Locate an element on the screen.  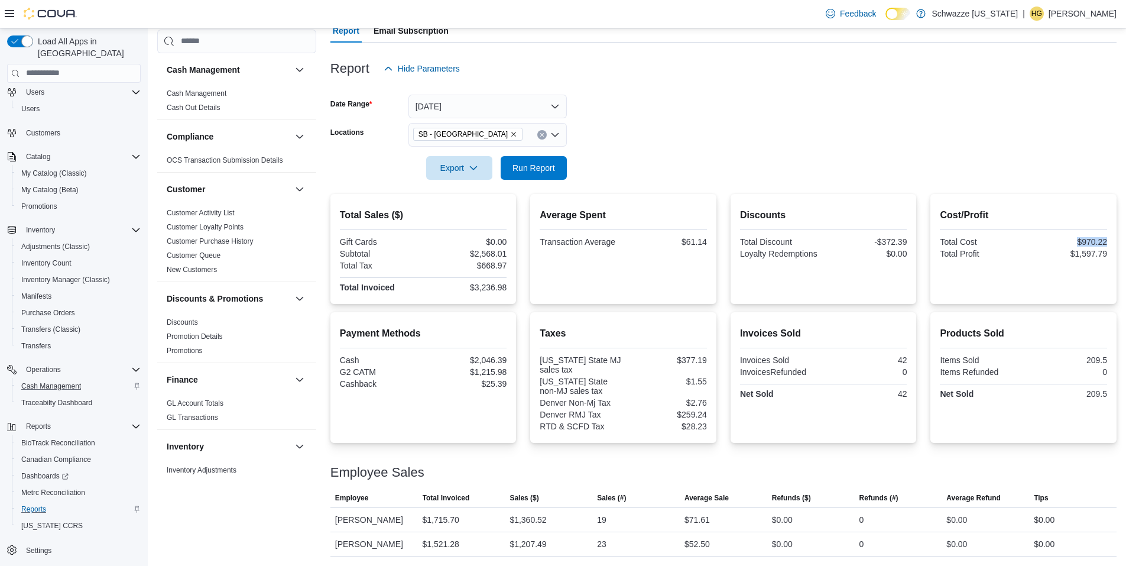
span: My Catalog (Classic) is located at coordinates (54, 173).